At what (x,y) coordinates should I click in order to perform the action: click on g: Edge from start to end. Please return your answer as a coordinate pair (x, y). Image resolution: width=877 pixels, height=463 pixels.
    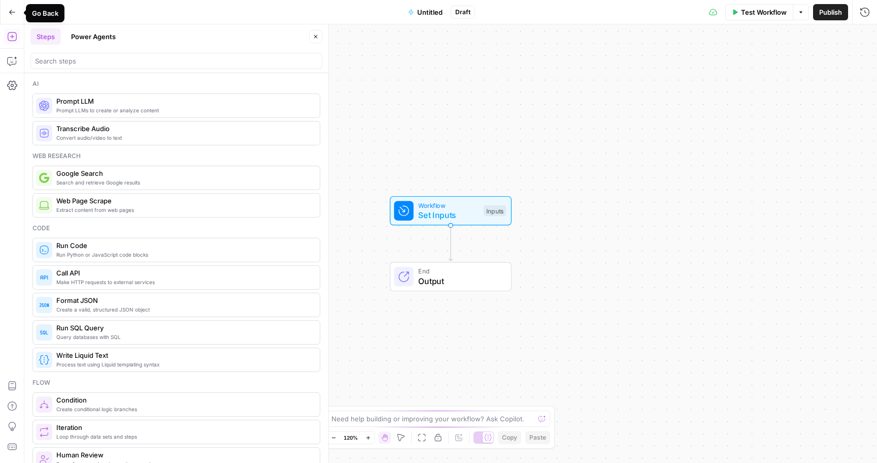
    Looking at the image, I should click on (450, 243).